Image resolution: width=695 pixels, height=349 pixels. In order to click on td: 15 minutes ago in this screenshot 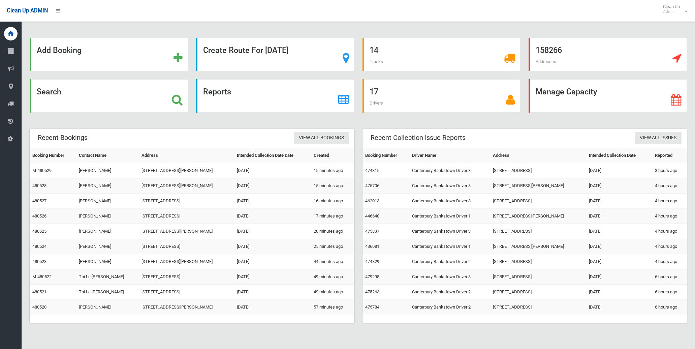, I will do `click(332, 186)`.